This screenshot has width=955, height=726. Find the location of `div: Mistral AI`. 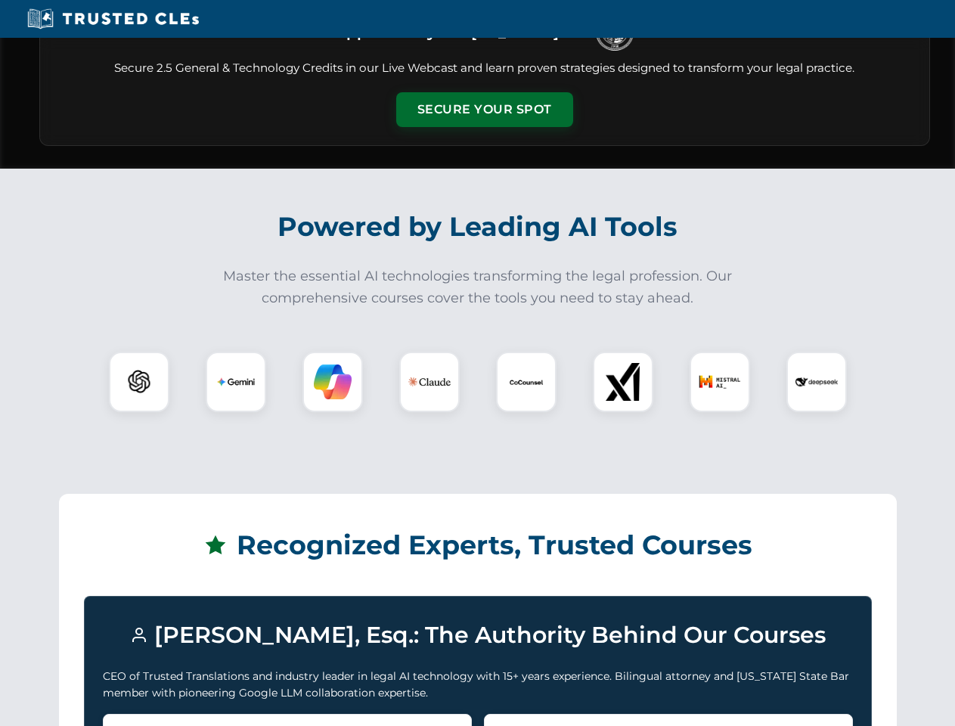

div: Mistral AI is located at coordinates (720, 382).